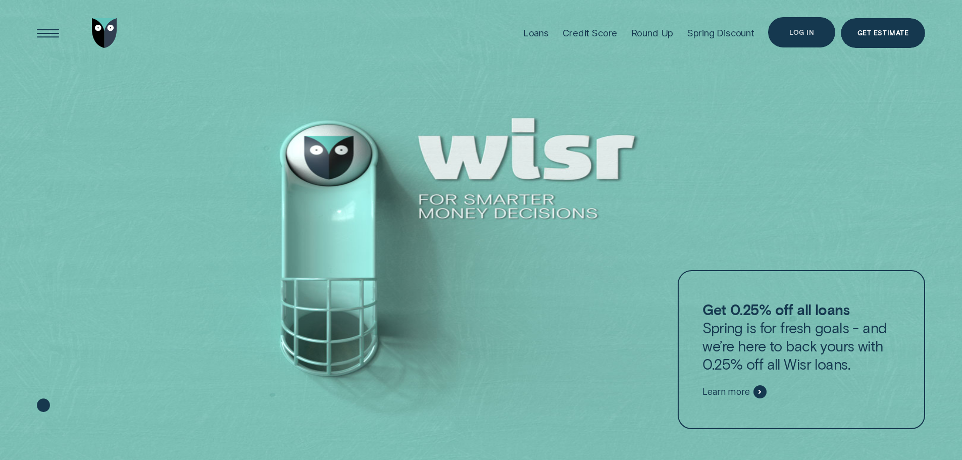  I want to click on button: Log in, so click(801, 32).